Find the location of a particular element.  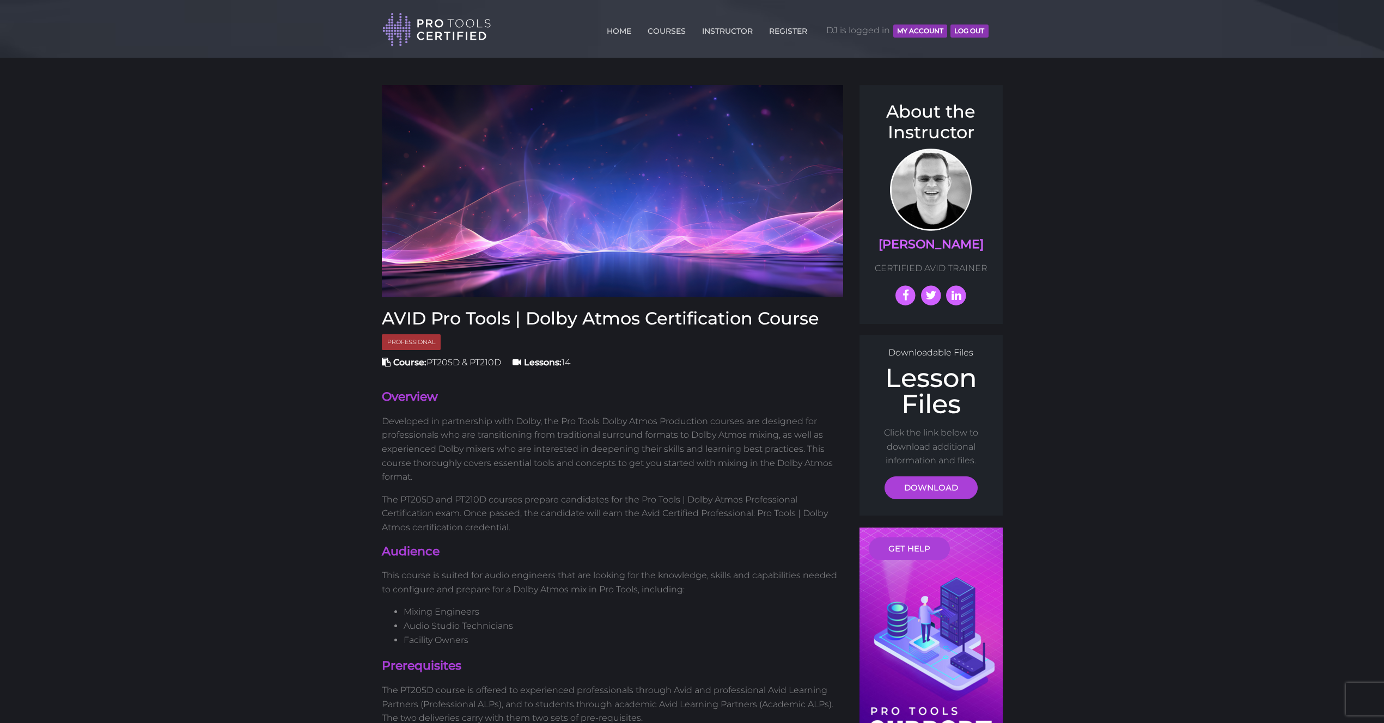

h2: Lesson Files is located at coordinates (931, 391).